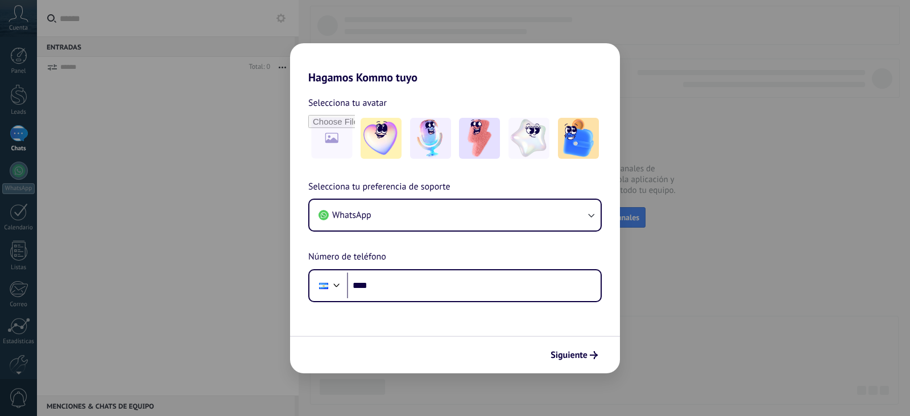  Describe the element at coordinates (351, 215) in the screenshot. I see `span: WhatsApp` at that location.